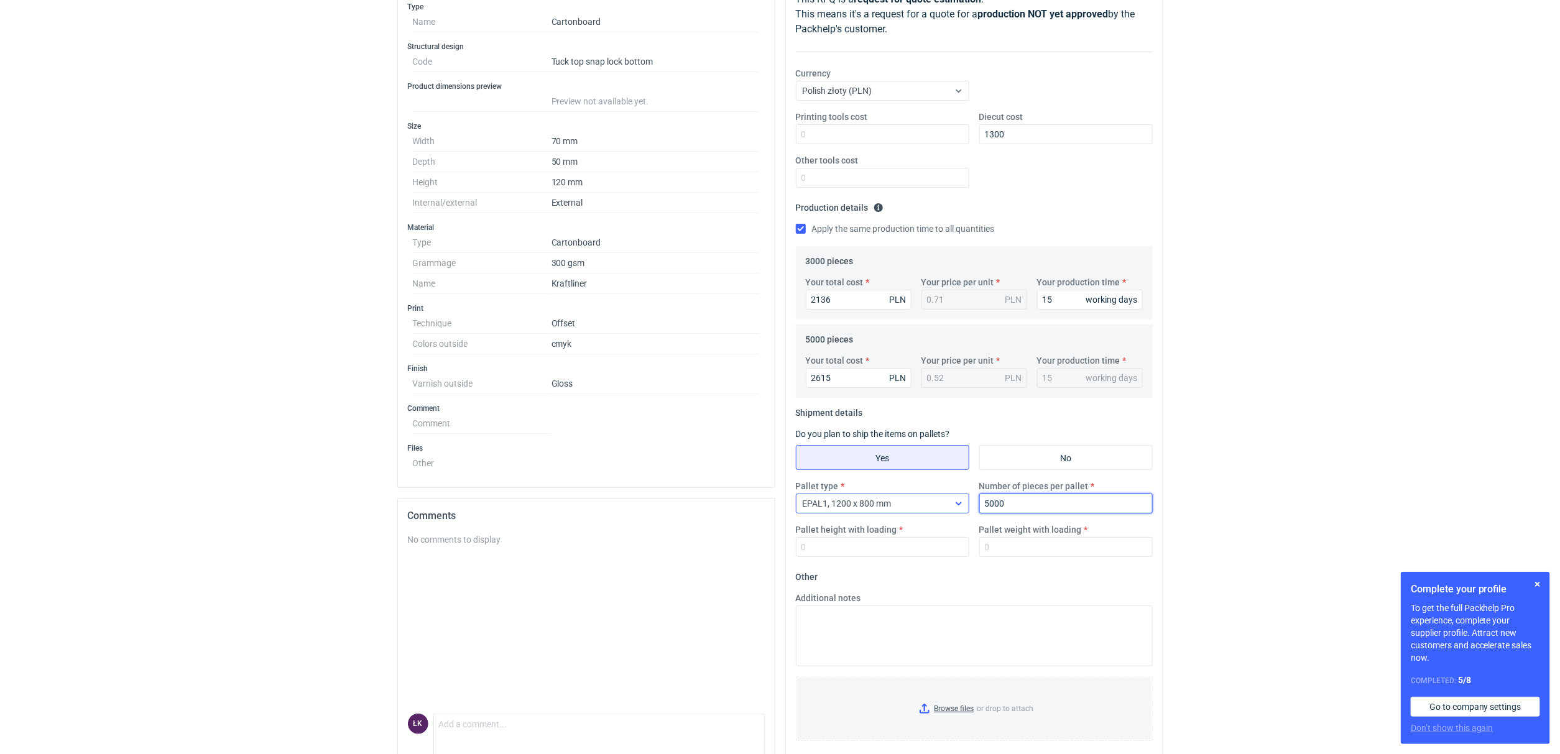 The image size is (1560, 754). Describe the element at coordinates (586, 126) in the screenshot. I see `h3: Size` at that location.